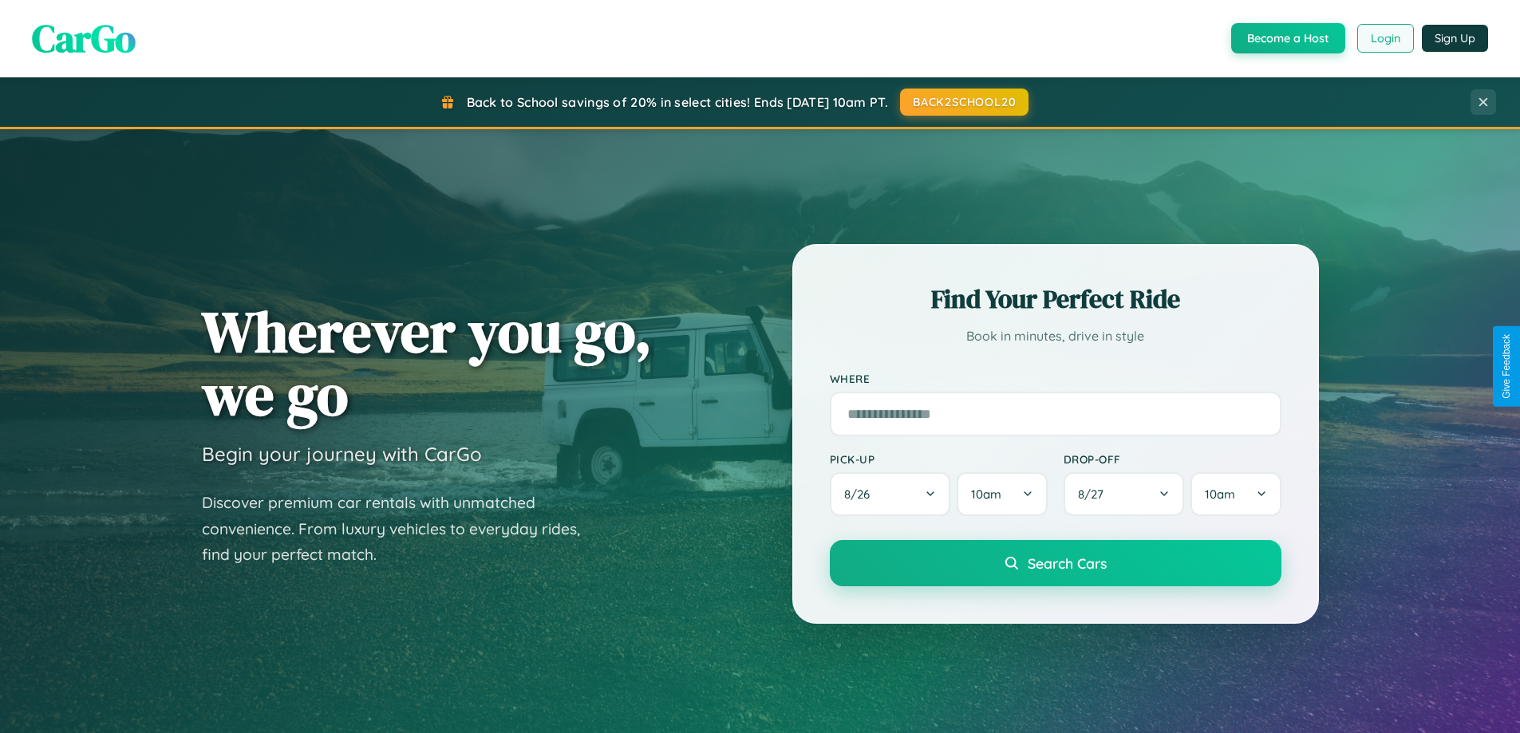 The image size is (1520, 733). Describe the element at coordinates (1385, 38) in the screenshot. I see `button: Login` at that location.